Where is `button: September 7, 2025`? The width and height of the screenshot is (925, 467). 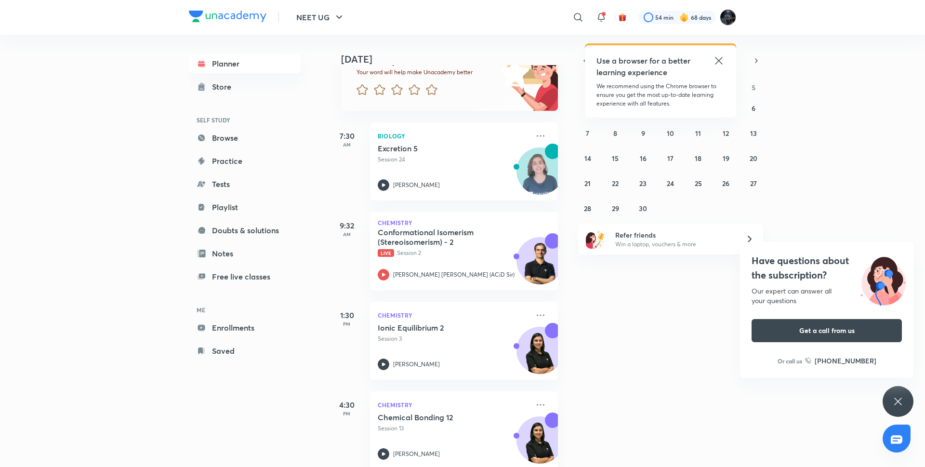 button: September 7, 2025 is located at coordinates (588, 133).